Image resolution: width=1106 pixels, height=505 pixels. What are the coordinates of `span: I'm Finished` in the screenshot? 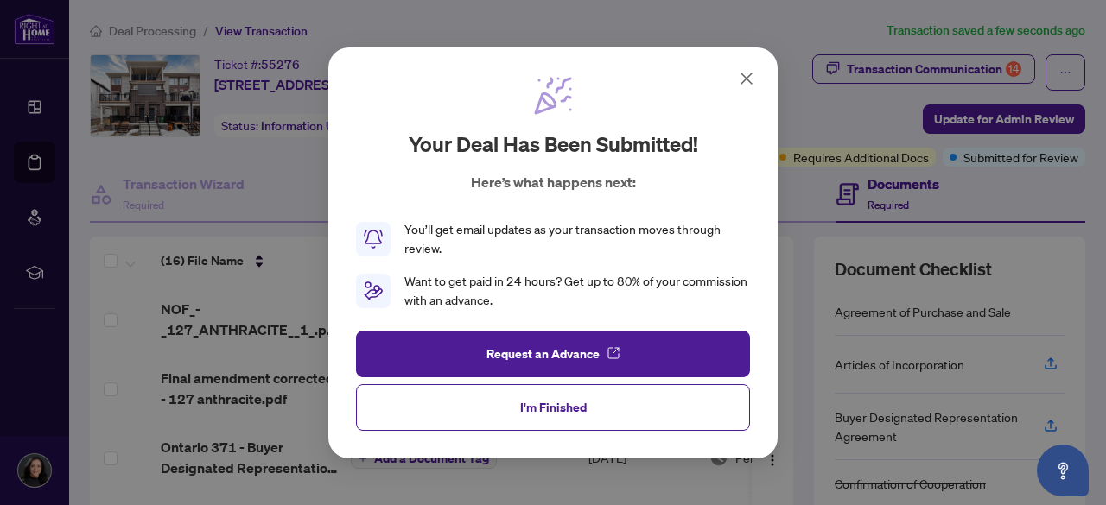 It's located at (553, 407).